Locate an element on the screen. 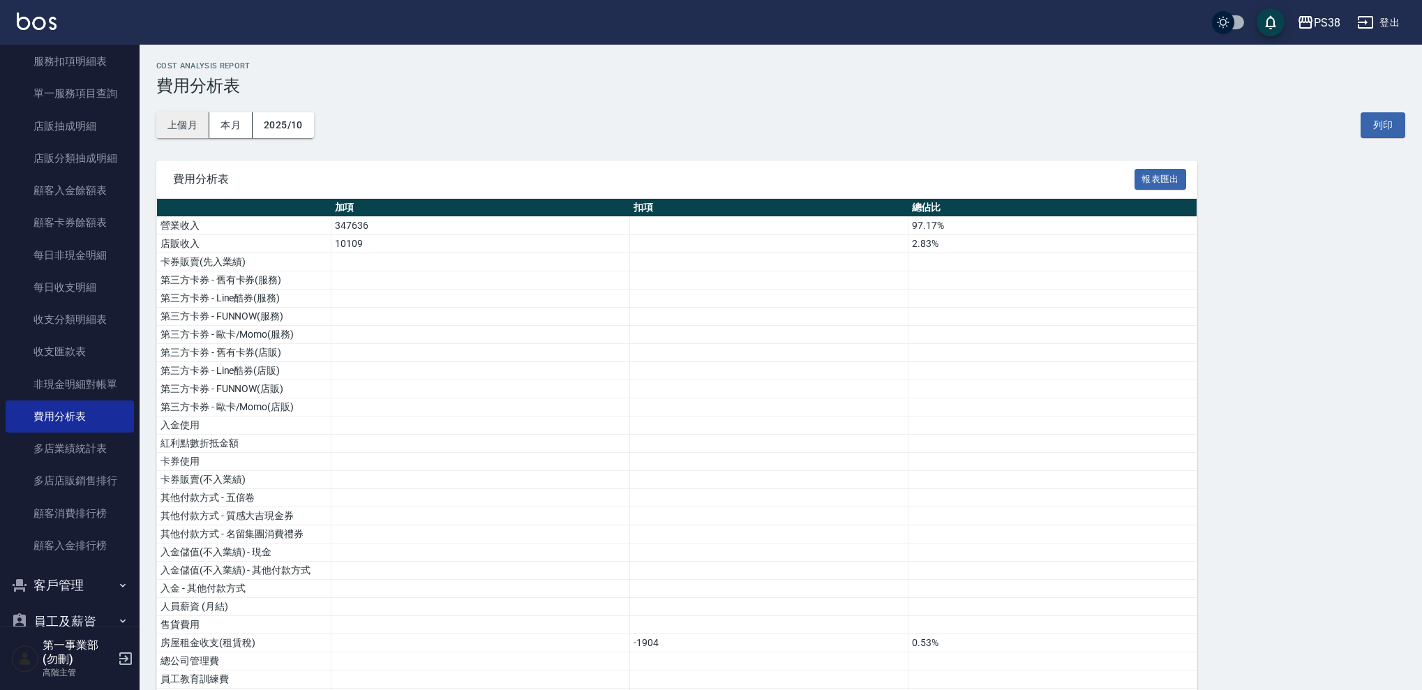 Image resolution: width=1422 pixels, height=690 pixels. button: 登出 is located at coordinates (1378, 22).